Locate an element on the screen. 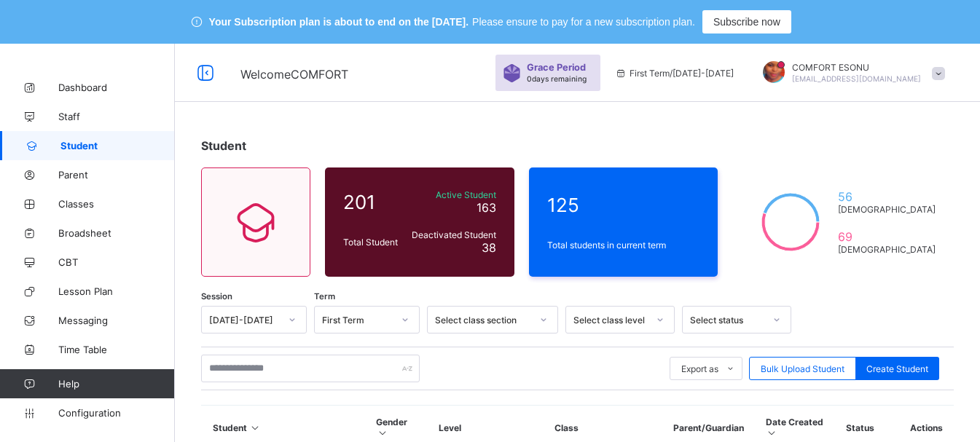  span: Session is located at coordinates (216, 297).